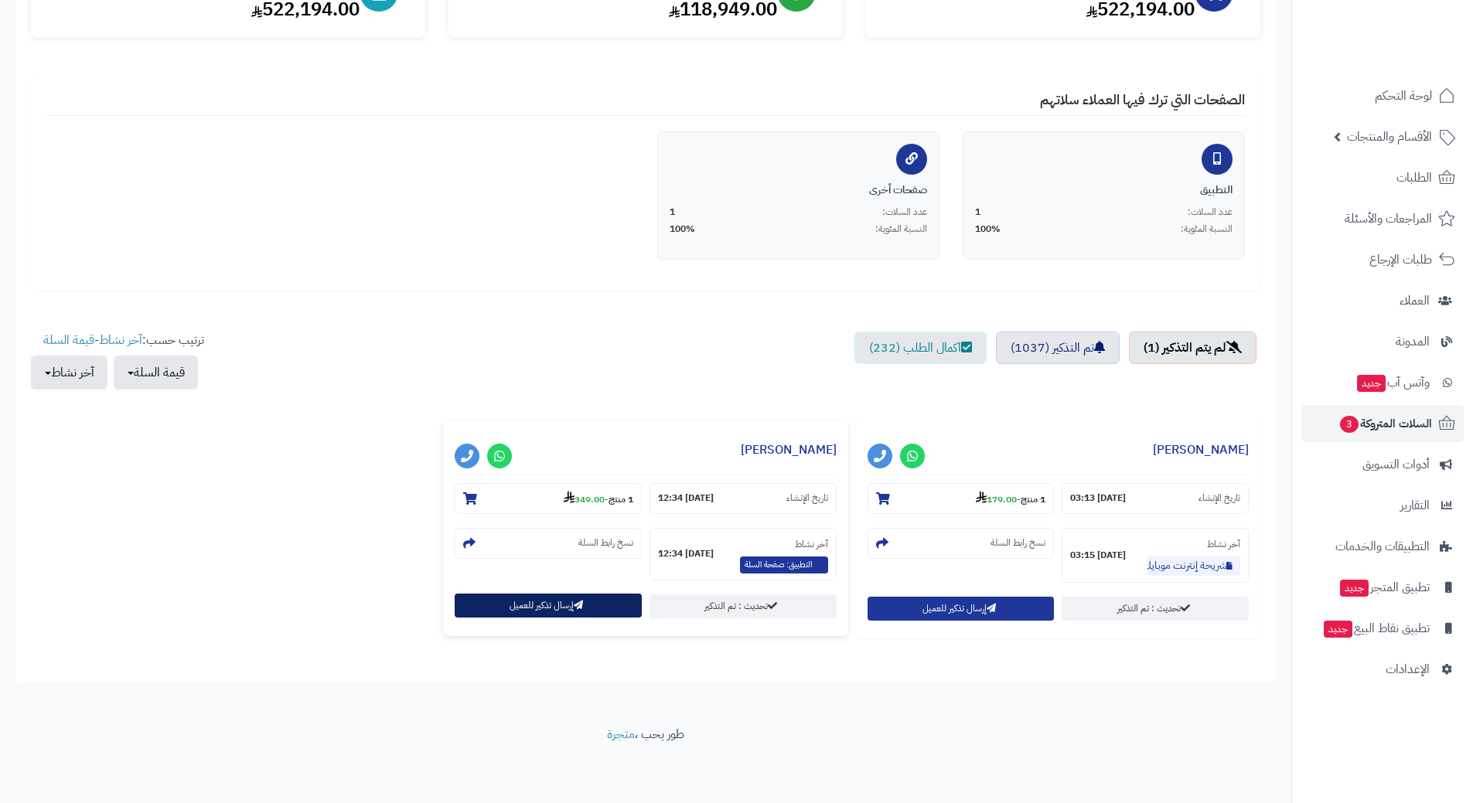  Describe the element at coordinates (69, 373) in the screenshot. I see `button: آخر نشاط` at that location.